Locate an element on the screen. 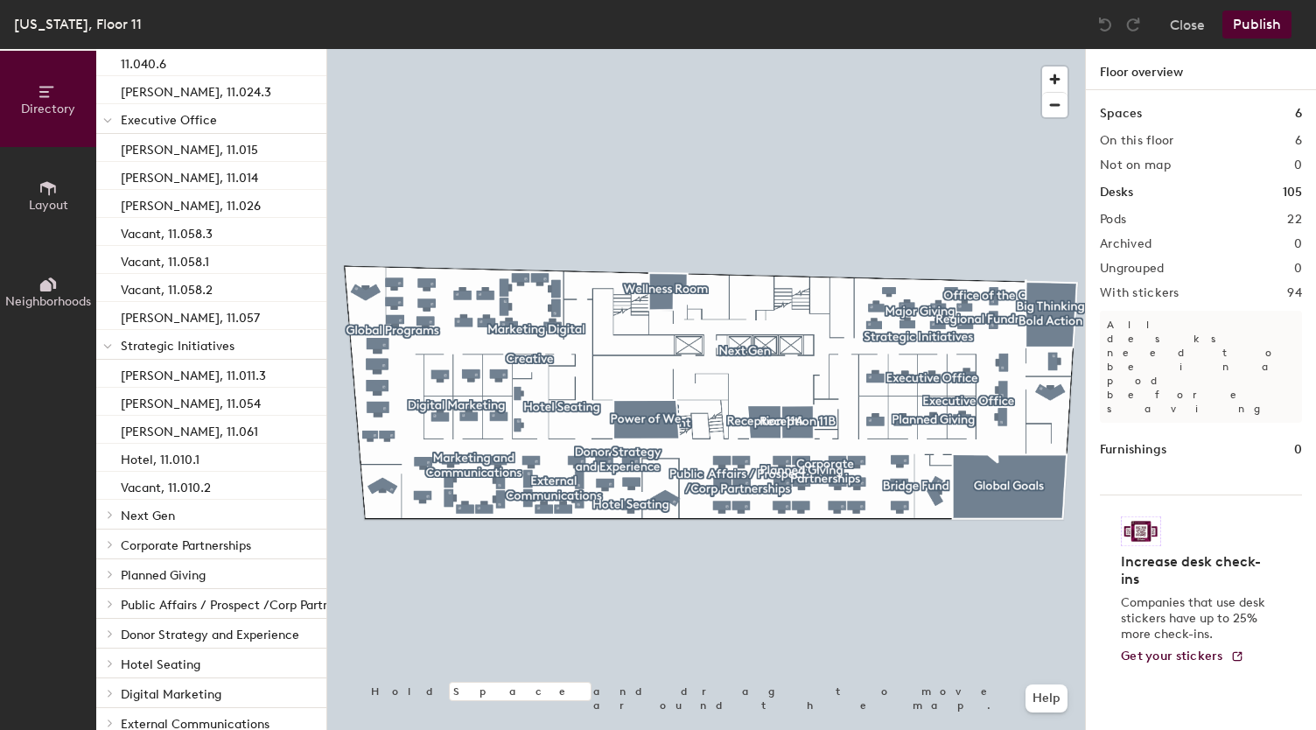 The width and height of the screenshot is (1316, 730). img: Sticker logo is located at coordinates (1141, 531).